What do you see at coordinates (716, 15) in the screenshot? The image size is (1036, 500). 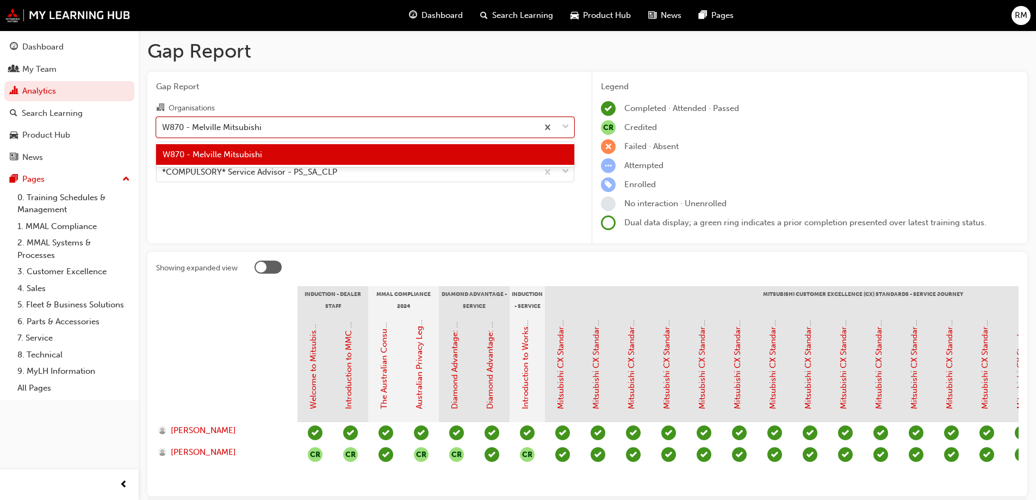 I see `a: pages-iconPages` at bounding box center [716, 15].